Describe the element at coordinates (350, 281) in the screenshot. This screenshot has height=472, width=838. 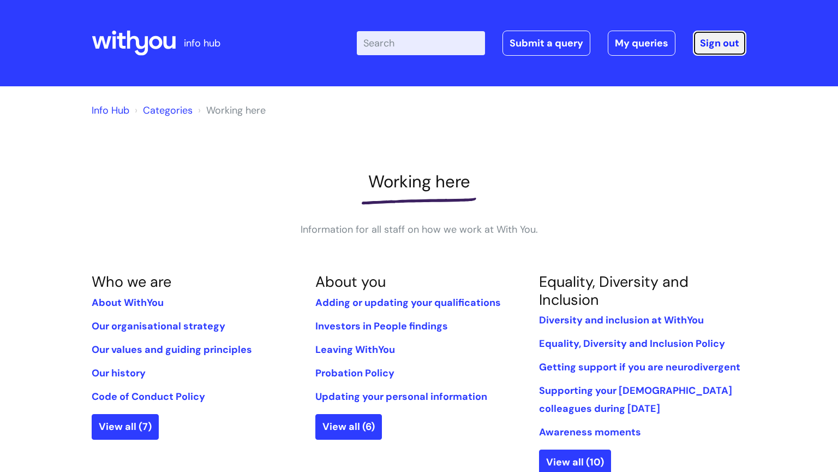
I see `a: About you` at that location.